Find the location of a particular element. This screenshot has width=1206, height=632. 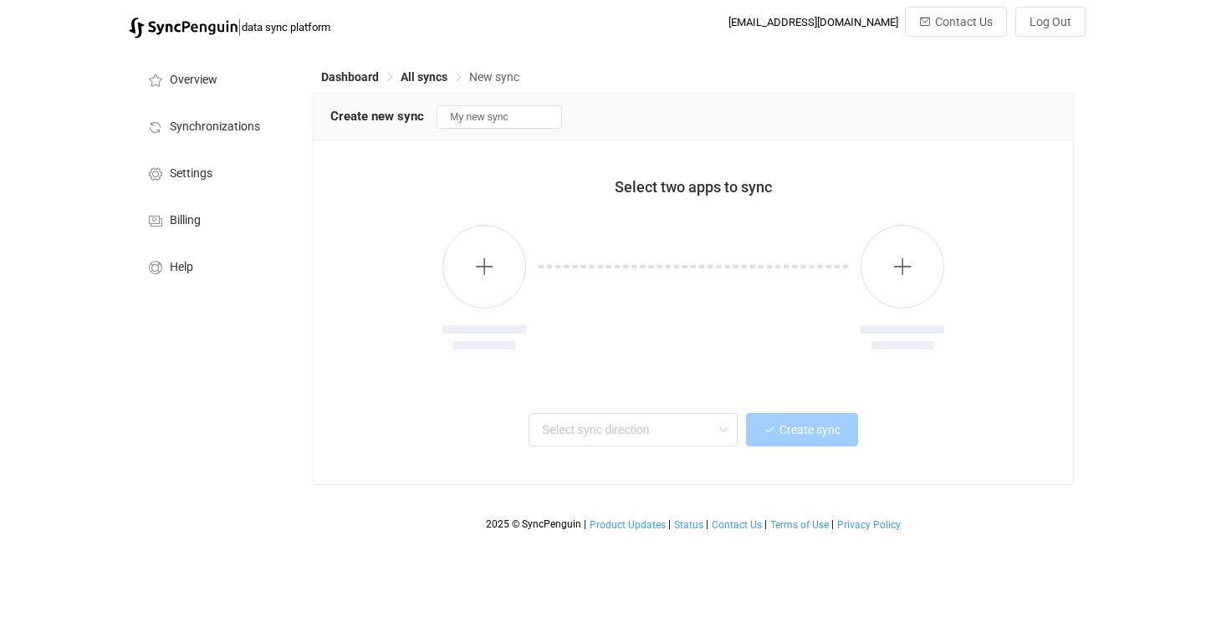

input: Sync name is located at coordinates (499, 117).